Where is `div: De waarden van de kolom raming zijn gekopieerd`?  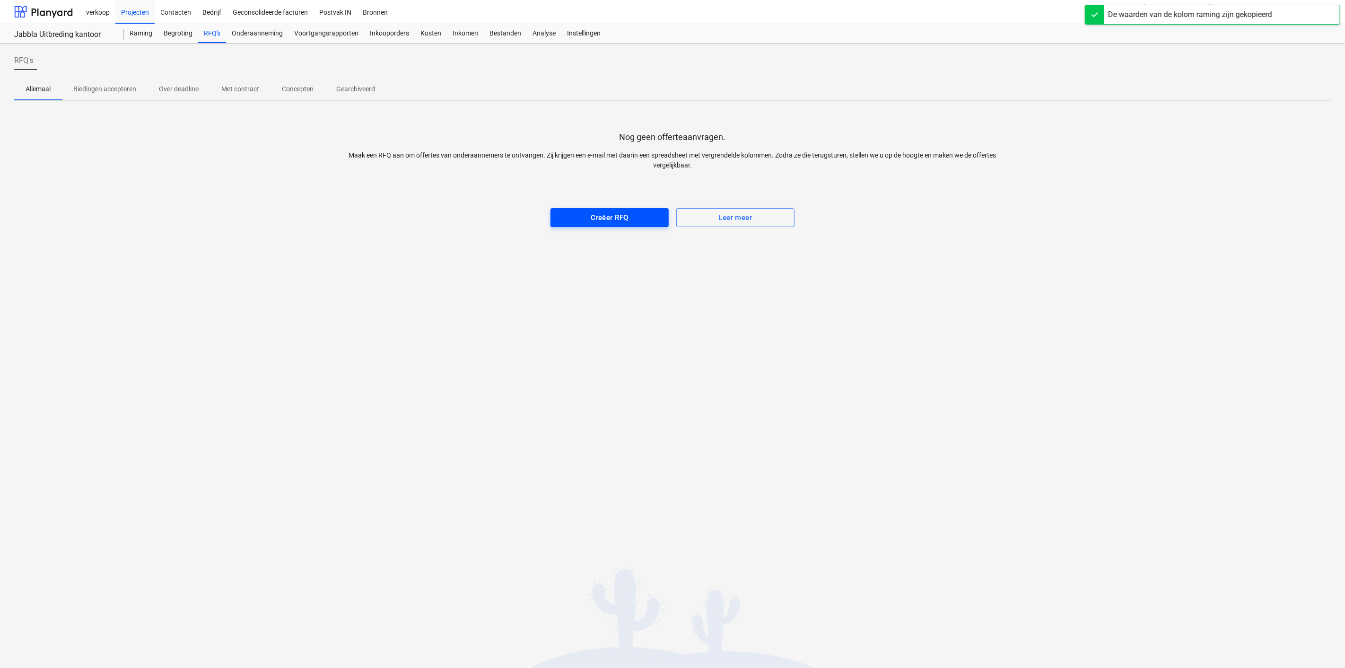
div: De waarden van de kolom raming zijn gekopieerd is located at coordinates (1190, 15).